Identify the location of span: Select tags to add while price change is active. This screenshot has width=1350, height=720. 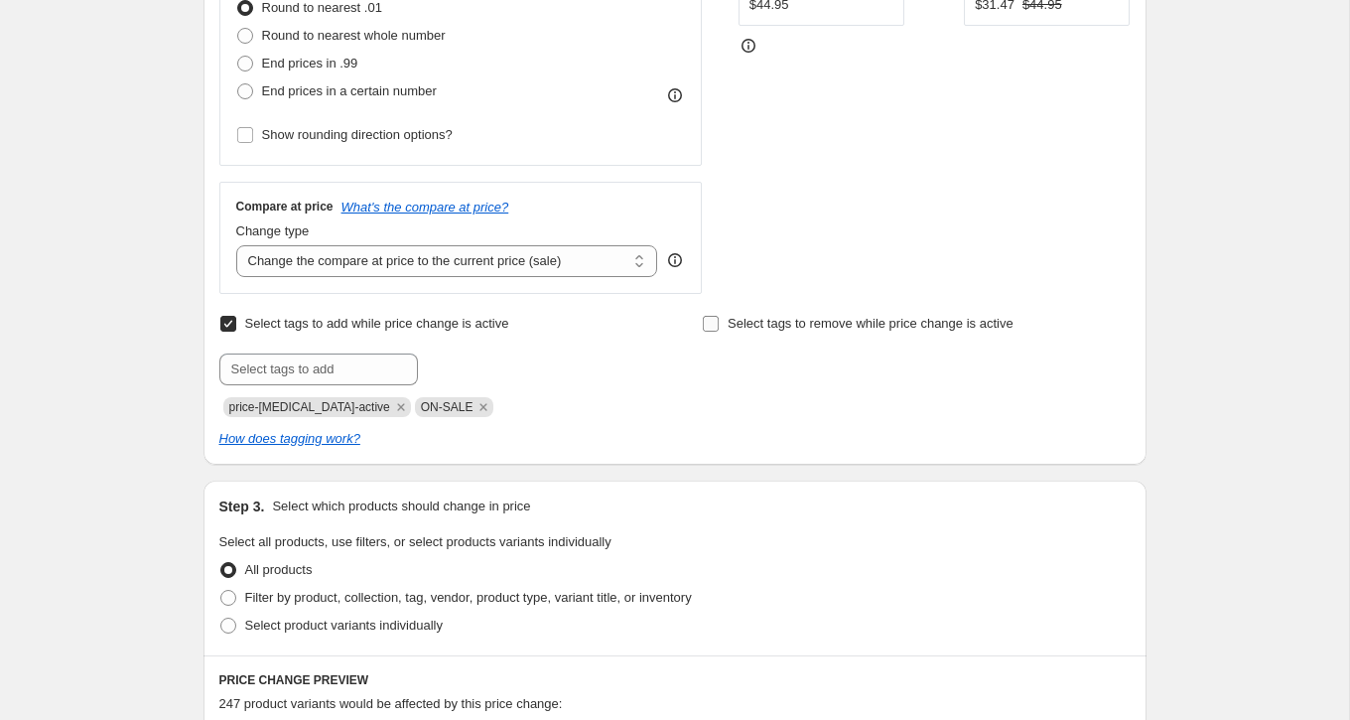
(377, 323).